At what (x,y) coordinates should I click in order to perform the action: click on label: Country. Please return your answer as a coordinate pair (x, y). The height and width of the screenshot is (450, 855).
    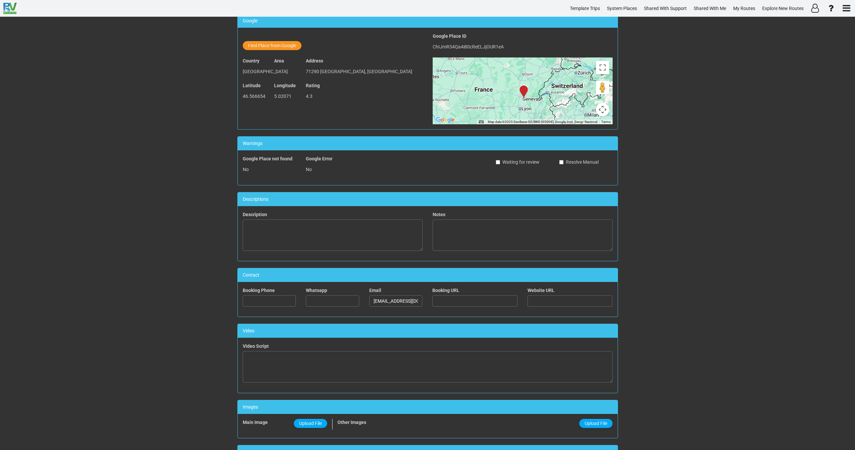
    Looking at the image, I should click on (251, 61).